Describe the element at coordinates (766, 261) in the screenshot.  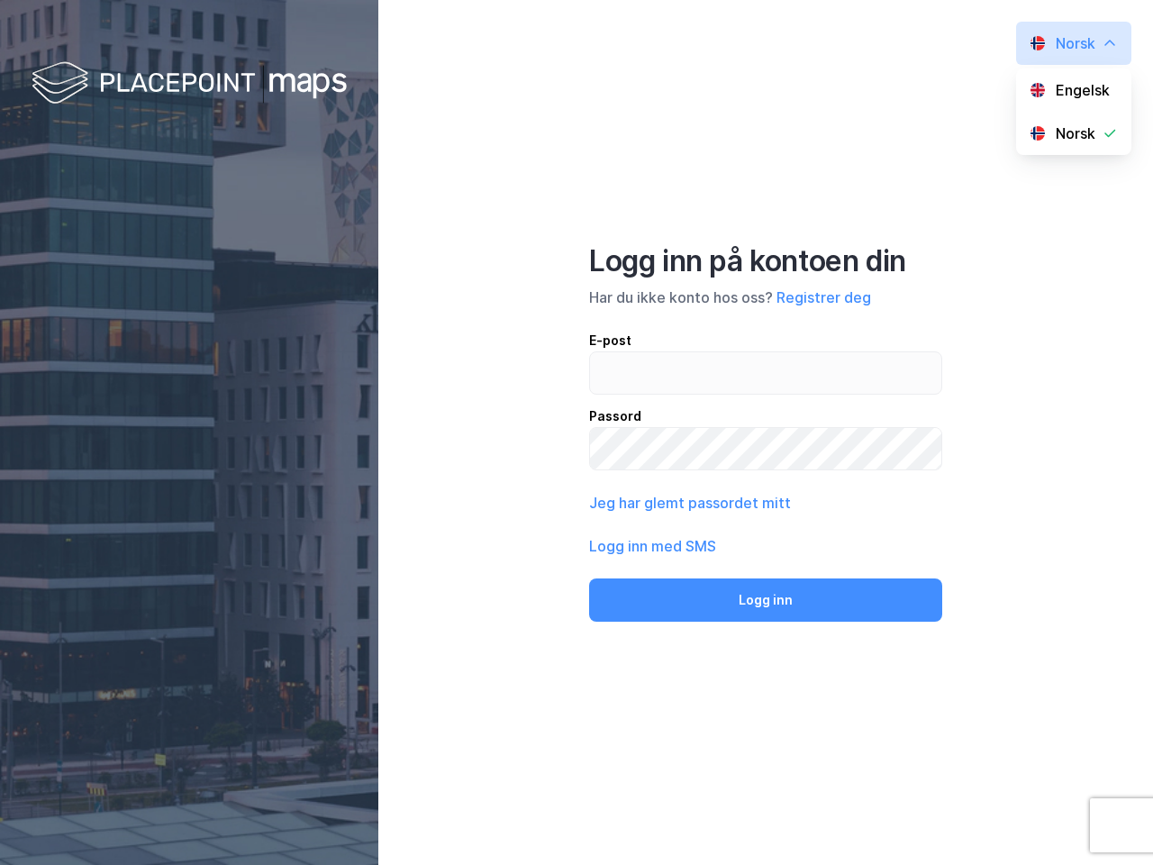
I see `div: Logg inn på kontoen din` at that location.